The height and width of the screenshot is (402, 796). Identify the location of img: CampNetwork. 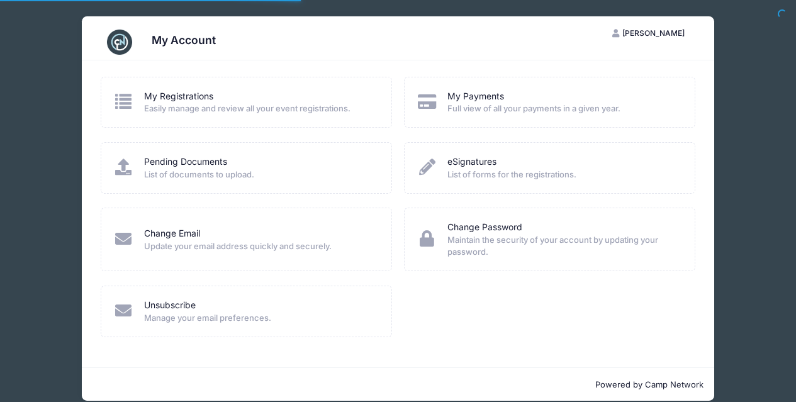
(120, 42).